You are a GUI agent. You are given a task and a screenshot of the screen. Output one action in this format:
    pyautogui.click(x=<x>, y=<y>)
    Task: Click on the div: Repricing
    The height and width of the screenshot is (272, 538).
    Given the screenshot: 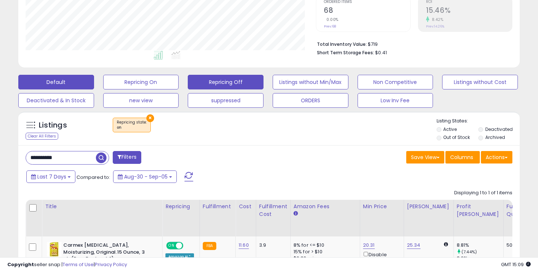 What is the action you would take?
    pyautogui.click(x=181, y=206)
    